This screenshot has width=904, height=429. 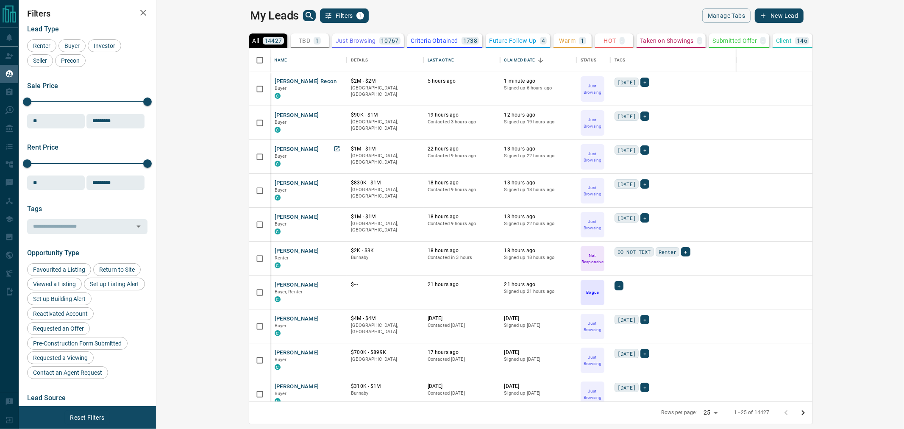 What do you see at coordinates (390, 41) in the screenshot?
I see `p: 10767` at bounding box center [390, 41].